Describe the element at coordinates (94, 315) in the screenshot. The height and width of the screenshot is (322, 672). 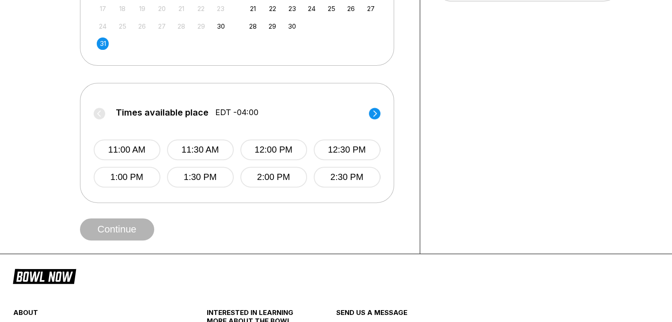
I see `div: about` at that location.